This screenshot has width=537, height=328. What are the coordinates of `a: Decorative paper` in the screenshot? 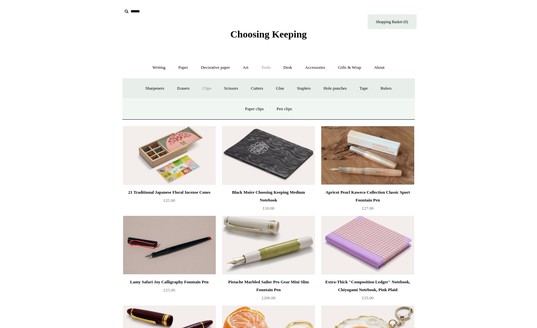 It's located at (215, 68).